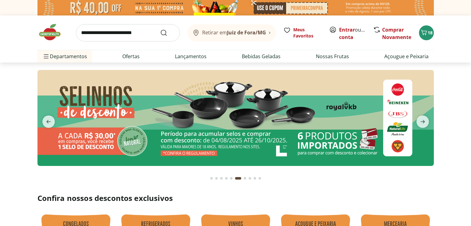  What do you see at coordinates (397, 33) in the screenshot?
I see `a: Comprar Novamente` at bounding box center [397, 33].